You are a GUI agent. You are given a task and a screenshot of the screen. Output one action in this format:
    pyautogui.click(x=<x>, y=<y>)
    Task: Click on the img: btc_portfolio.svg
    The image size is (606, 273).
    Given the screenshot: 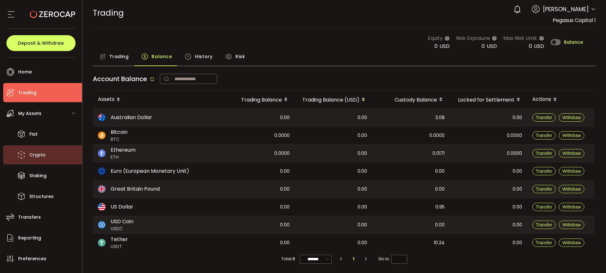 What is the action you would take?
    pyautogui.click(x=102, y=135)
    